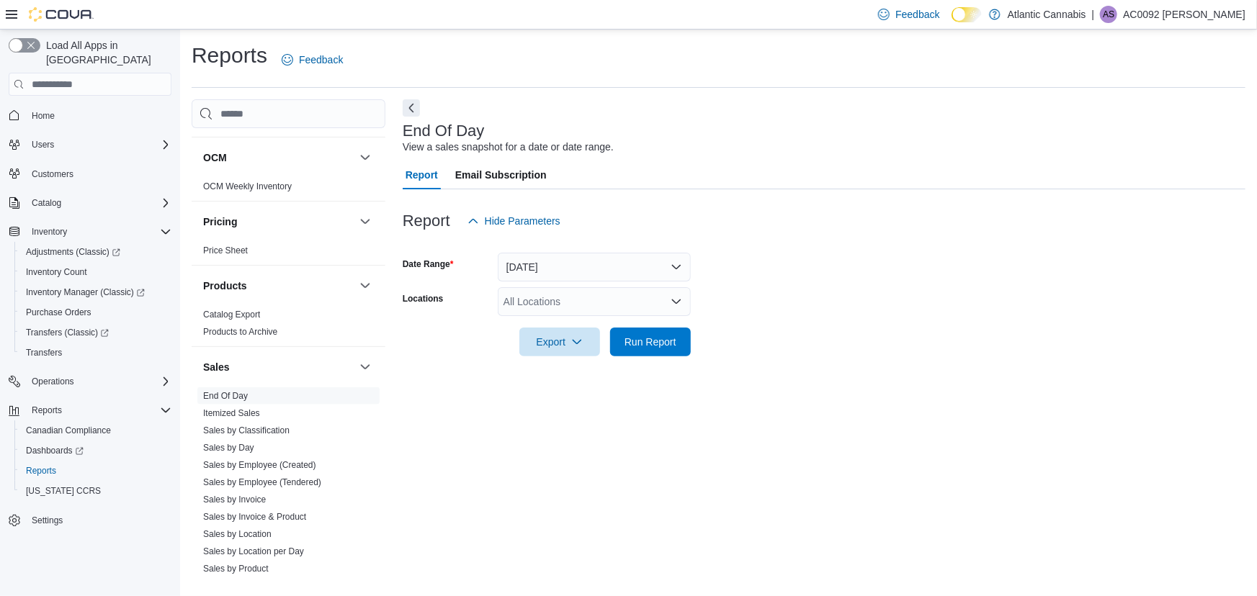 The image size is (1257, 596). What do you see at coordinates (90, 174) in the screenshot?
I see `button: Customers` at bounding box center [90, 174].